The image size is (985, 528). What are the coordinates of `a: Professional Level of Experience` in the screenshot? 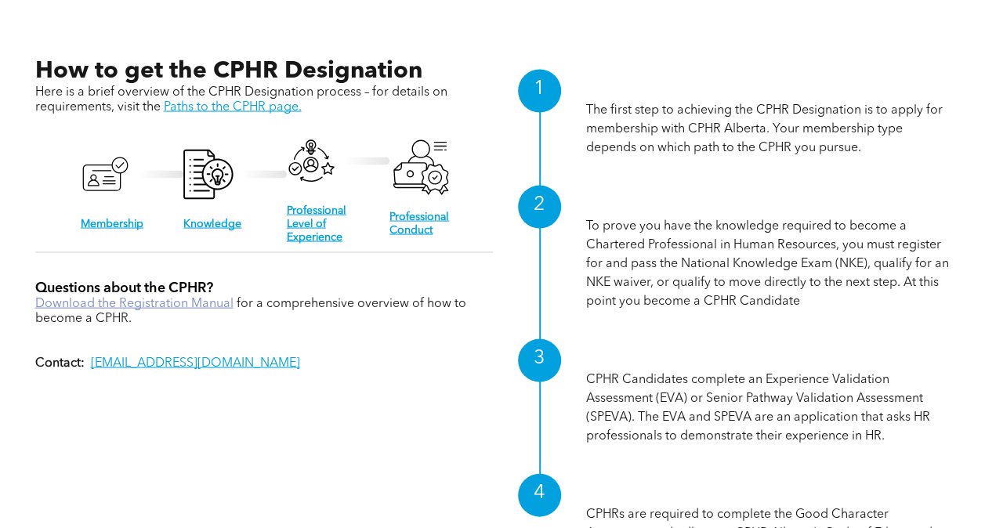 It's located at (316, 223).